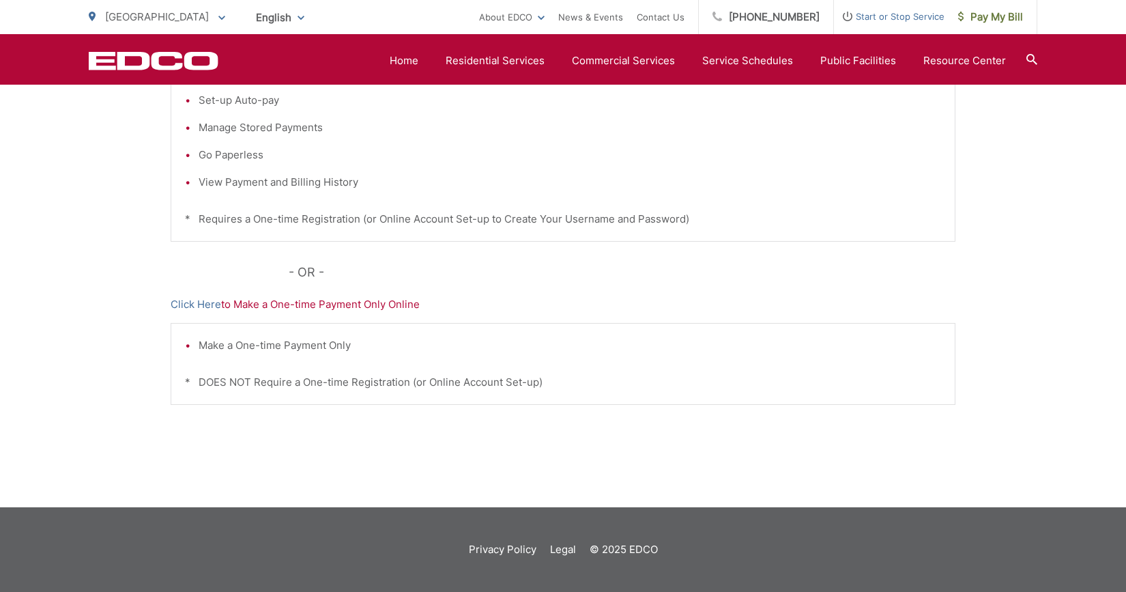 Image resolution: width=1126 pixels, height=592 pixels. What do you see at coordinates (964, 61) in the screenshot?
I see `a: Resource Center` at bounding box center [964, 61].